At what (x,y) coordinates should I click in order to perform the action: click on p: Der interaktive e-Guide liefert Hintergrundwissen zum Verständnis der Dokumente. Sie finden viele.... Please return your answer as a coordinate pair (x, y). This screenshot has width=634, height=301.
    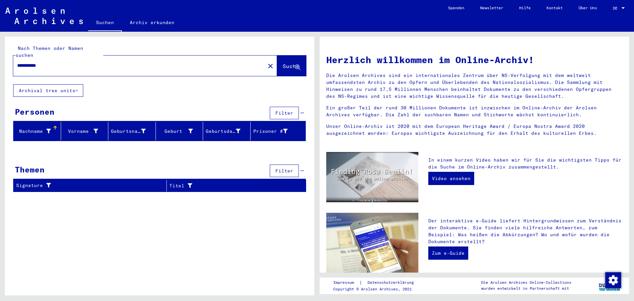
    Looking at the image, I should click on (526, 231).